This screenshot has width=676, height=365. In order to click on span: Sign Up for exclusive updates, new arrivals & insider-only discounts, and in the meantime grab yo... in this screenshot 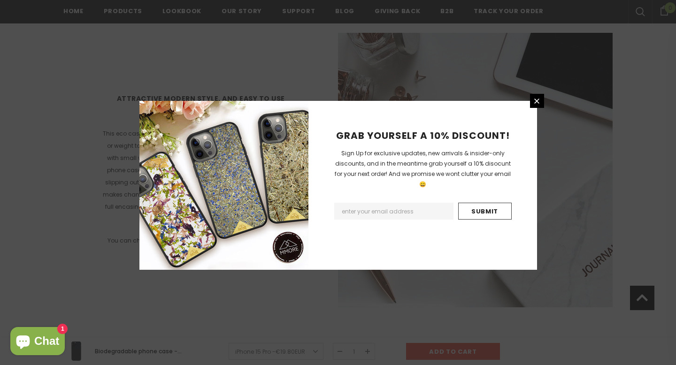, I will do `click(423, 169)`.